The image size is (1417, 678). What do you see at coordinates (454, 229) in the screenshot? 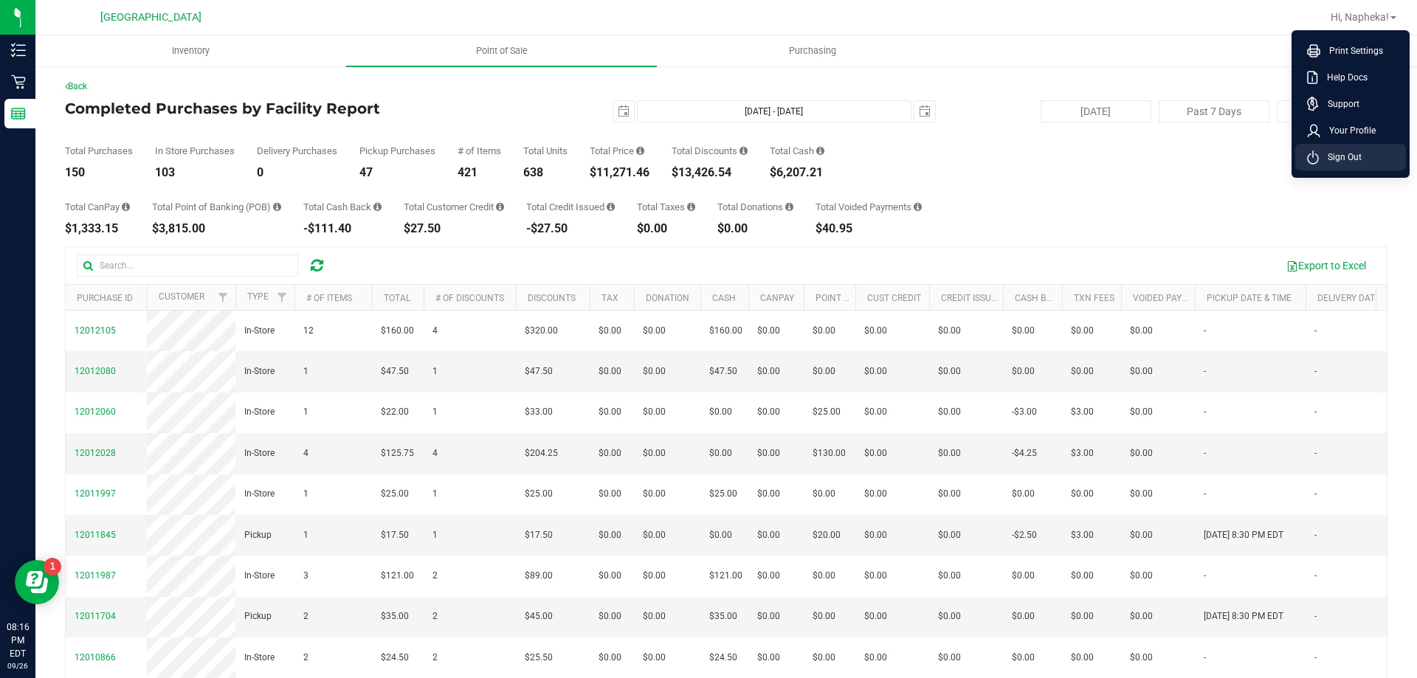
I see `div: $27.50` at bounding box center [454, 229].